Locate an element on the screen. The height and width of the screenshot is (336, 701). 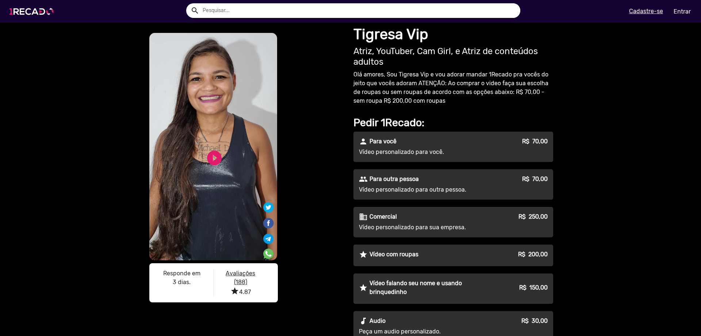
p: Vídeo falando seu nome e usando brinquedinho is located at coordinates (430, 287).